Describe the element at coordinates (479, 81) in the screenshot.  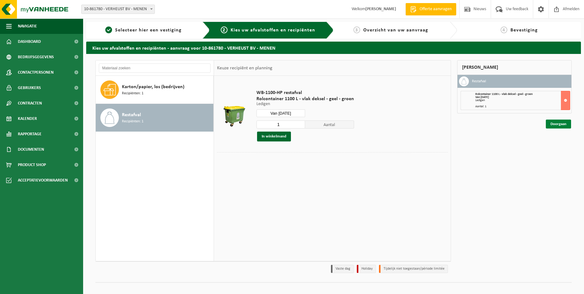
I see `h3: Restafval` at that location.